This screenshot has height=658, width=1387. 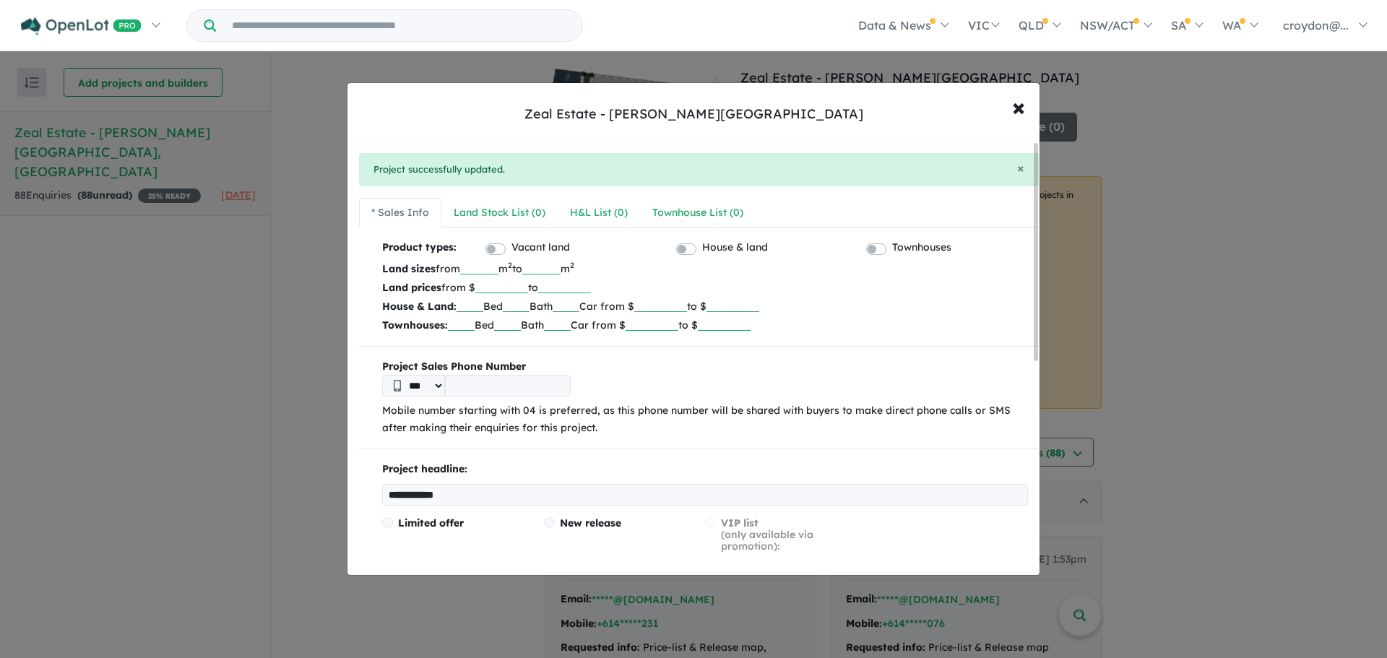 What do you see at coordinates (705, 367) in the screenshot?
I see `b: Project Sales Phone Number` at bounding box center [705, 367].